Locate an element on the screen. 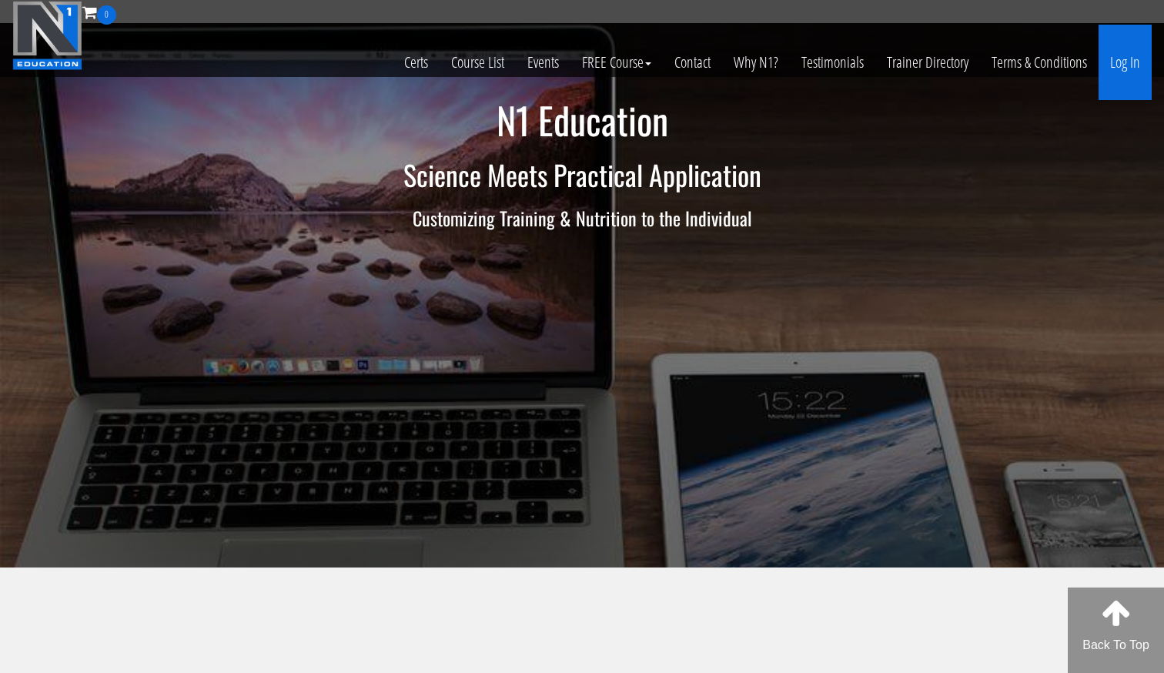 The height and width of the screenshot is (673, 1164). h1: N1 Education is located at coordinates (582, 120).